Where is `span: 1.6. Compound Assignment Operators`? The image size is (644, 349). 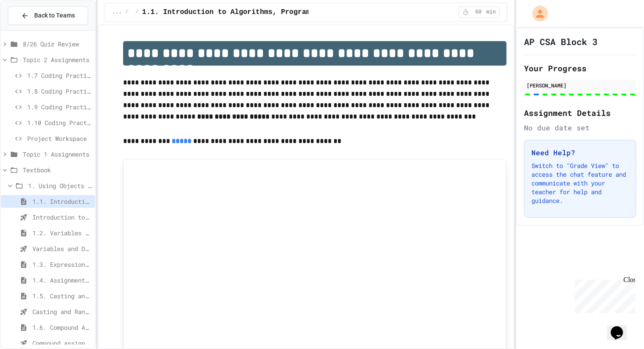 span: 1.6. Compound Assignment Operators is located at coordinates (62, 327).